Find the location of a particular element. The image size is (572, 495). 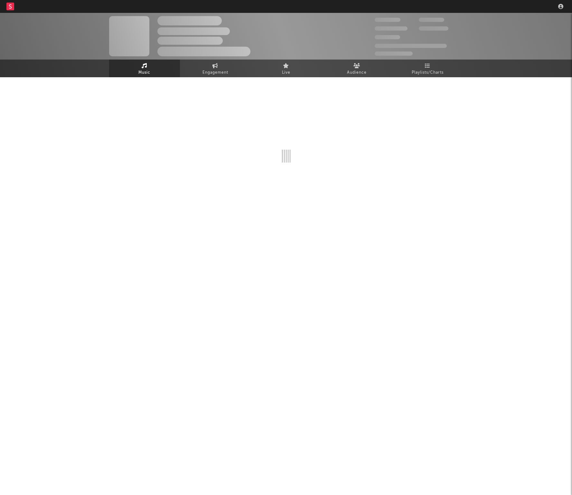

span: Music is located at coordinates (144, 73).